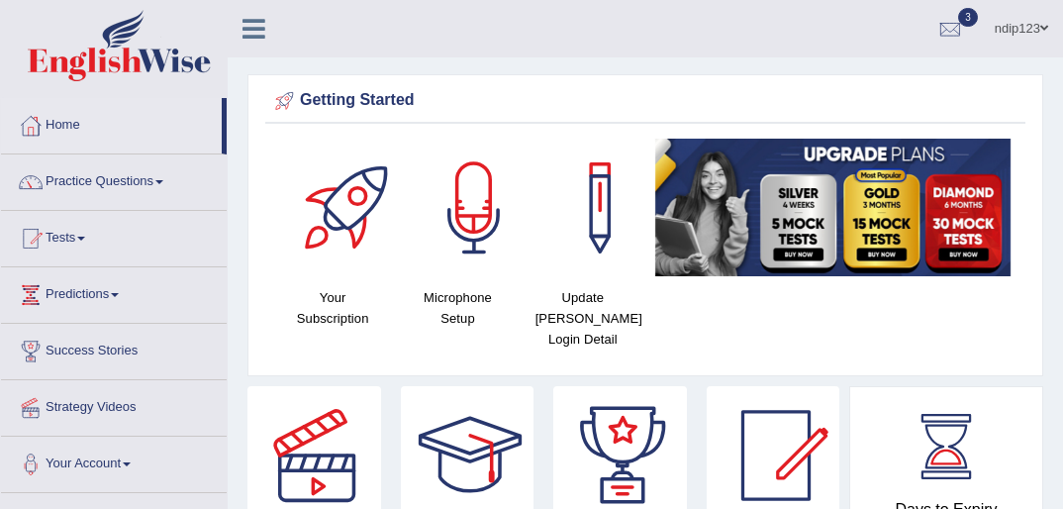  I want to click on h4: Microphone Setup, so click(457, 308).